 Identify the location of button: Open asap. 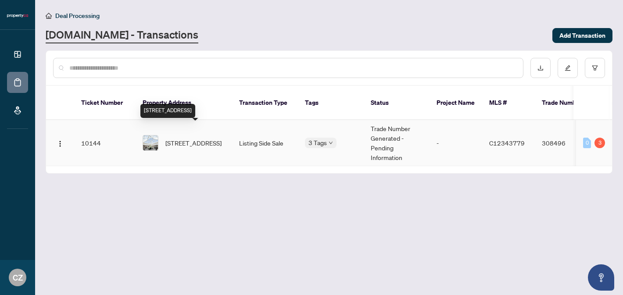
(601, 278).